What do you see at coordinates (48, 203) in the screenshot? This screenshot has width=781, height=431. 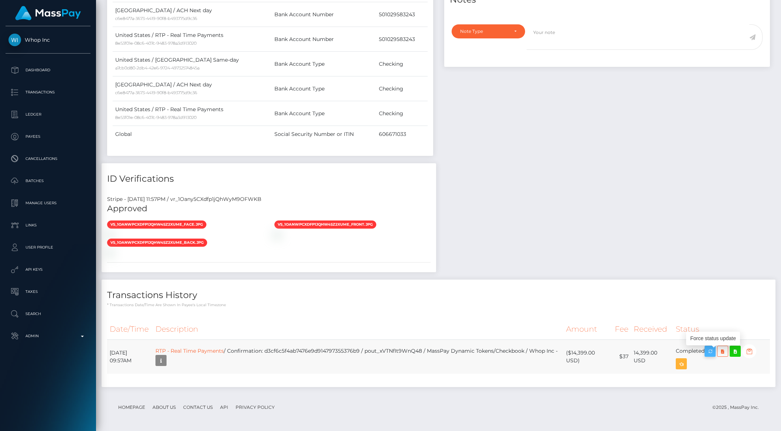 I see `p: Manage Users` at bounding box center [48, 203].